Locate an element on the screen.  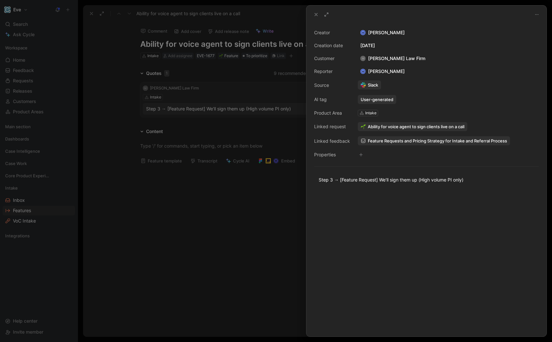
div: Creator is located at coordinates (332, 33).